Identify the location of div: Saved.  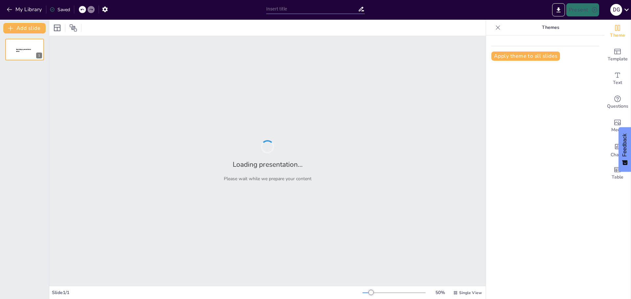
(60, 10).